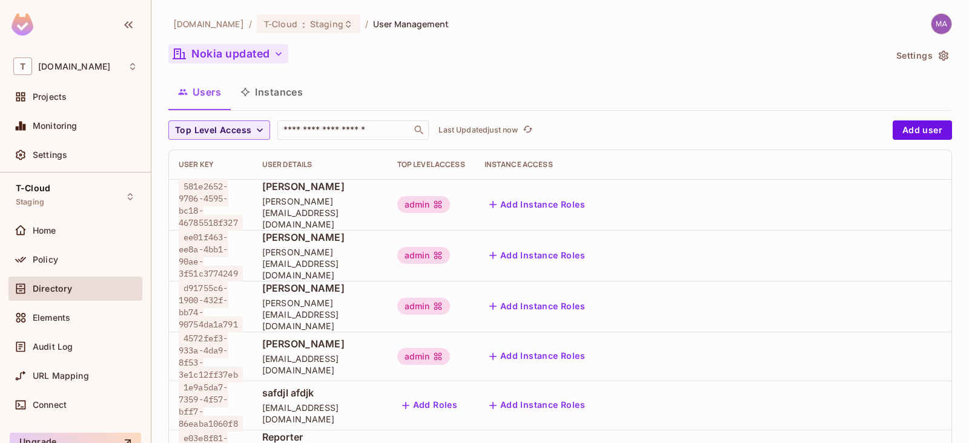 Image resolution: width=969 pixels, height=443 pixels. What do you see at coordinates (431, 165) in the screenshot?
I see `div: Top Level Access` at bounding box center [431, 165].